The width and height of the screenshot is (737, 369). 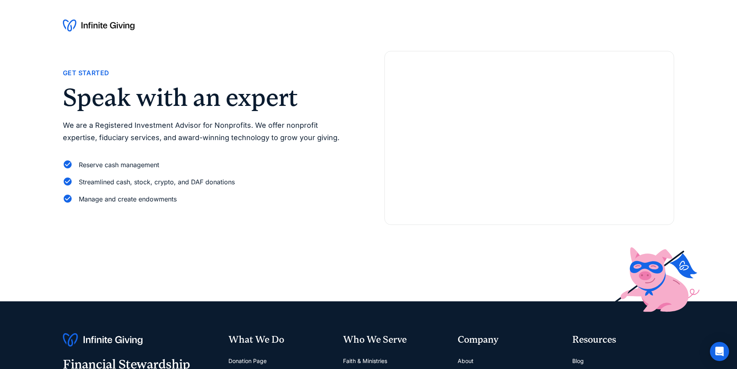 I want to click on h2: Speak with an expert, so click(x=208, y=98).